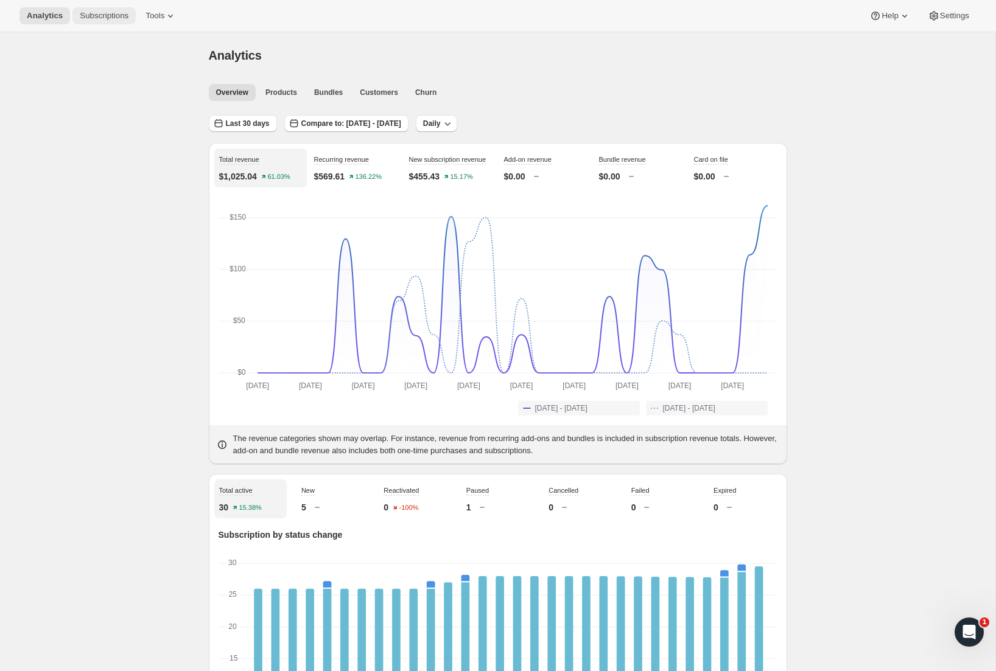 Image resolution: width=996 pixels, height=671 pixels. What do you see at coordinates (243, 124) in the screenshot?
I see `button: Last 30 days` at bounding box center [243, 124].